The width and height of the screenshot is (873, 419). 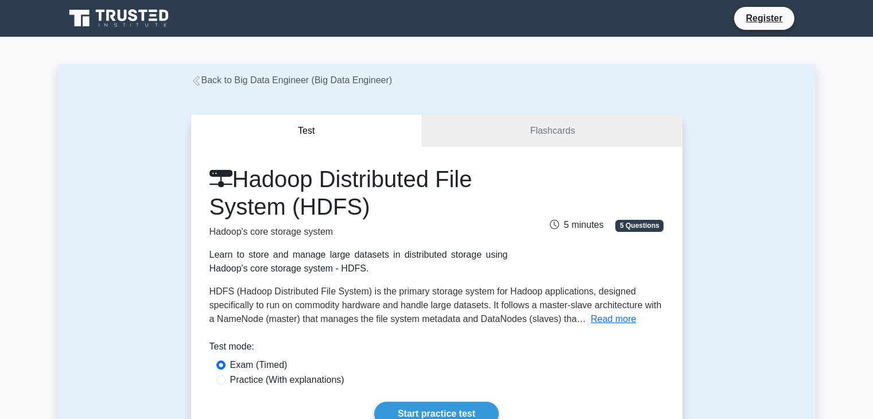 I want to click on p: Hadoop's core storage system, so click(x=359, y=232).